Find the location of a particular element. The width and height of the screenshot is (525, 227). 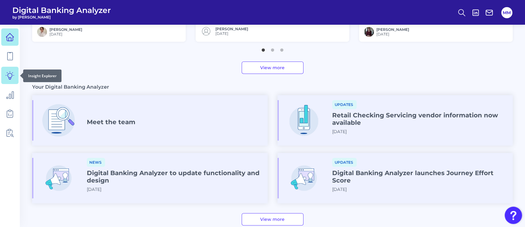

img: Deep_Dive.png is located at coordinates (58, 120).